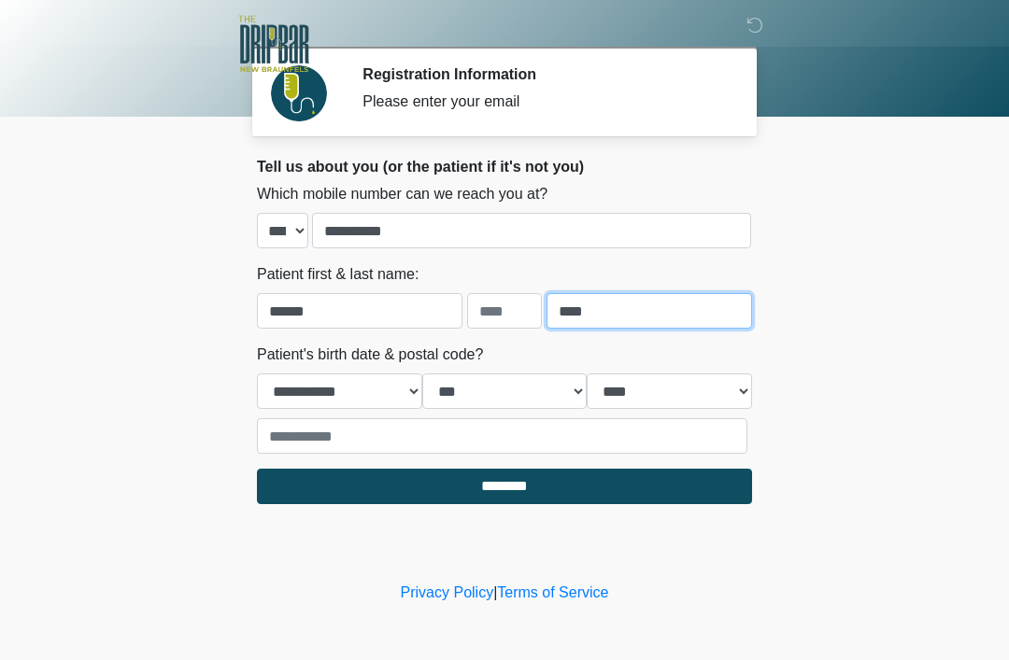 This screenshot has height=660, width=1009. I want to click on div: Please enter your email, so click(543, 102).